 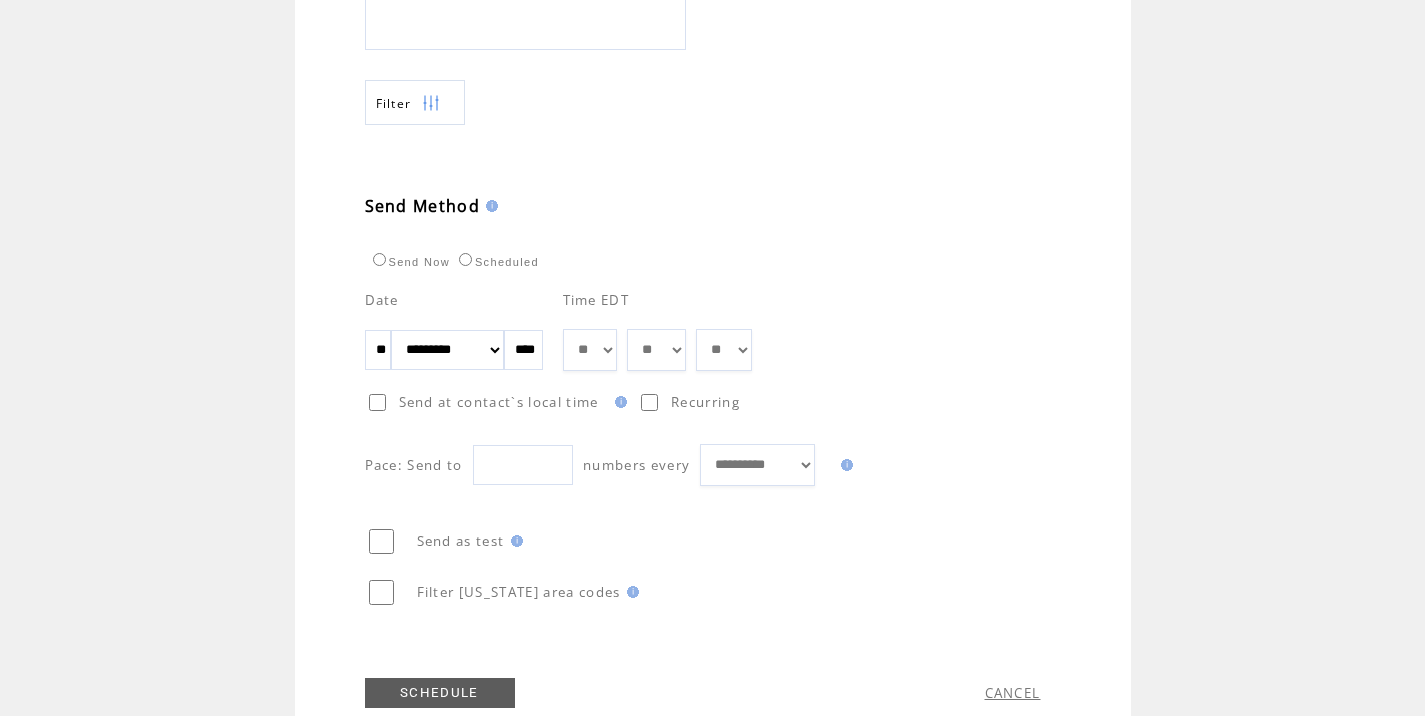 I want to click on span: Send as test, so click(x=461, y=541).